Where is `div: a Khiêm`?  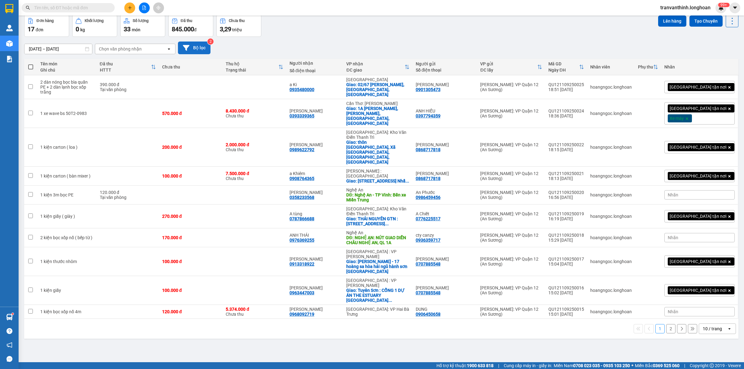
div: a Khiêm is located at coordinates (315, 174).